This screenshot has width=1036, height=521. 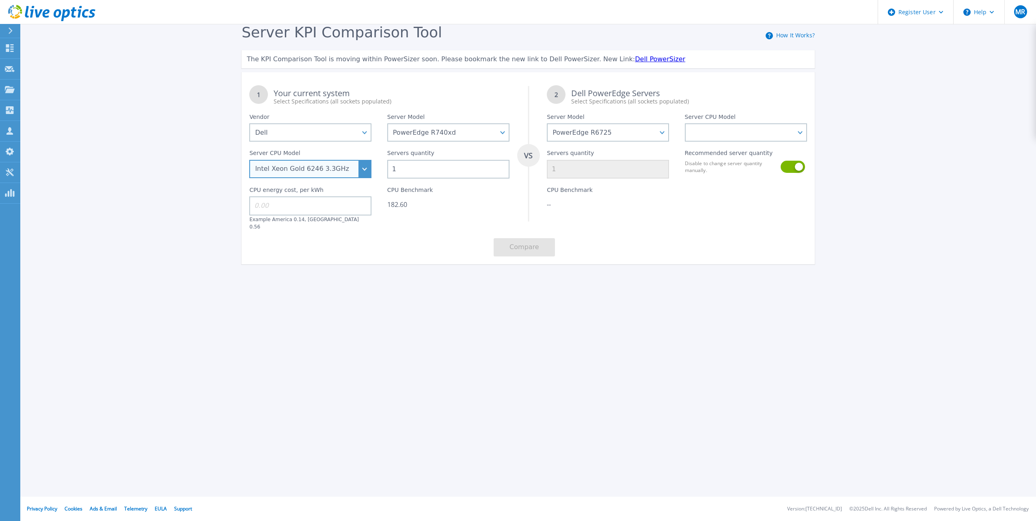 What do you see at coordinates (391, 97) in the screenshot?
I see `div: Your current system` at bounding box center [391, 97].